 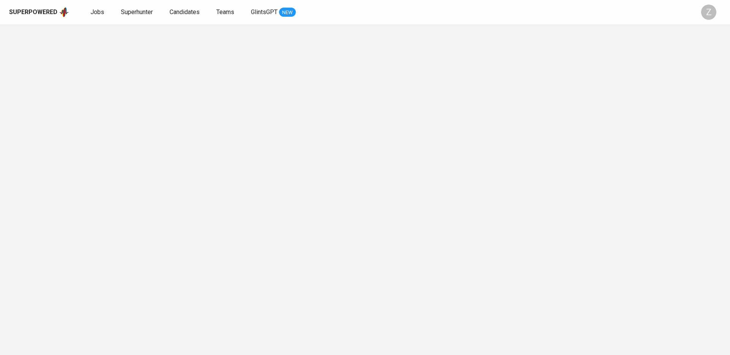 I want to click on a: Superhunter, so click(x=138, y=12).